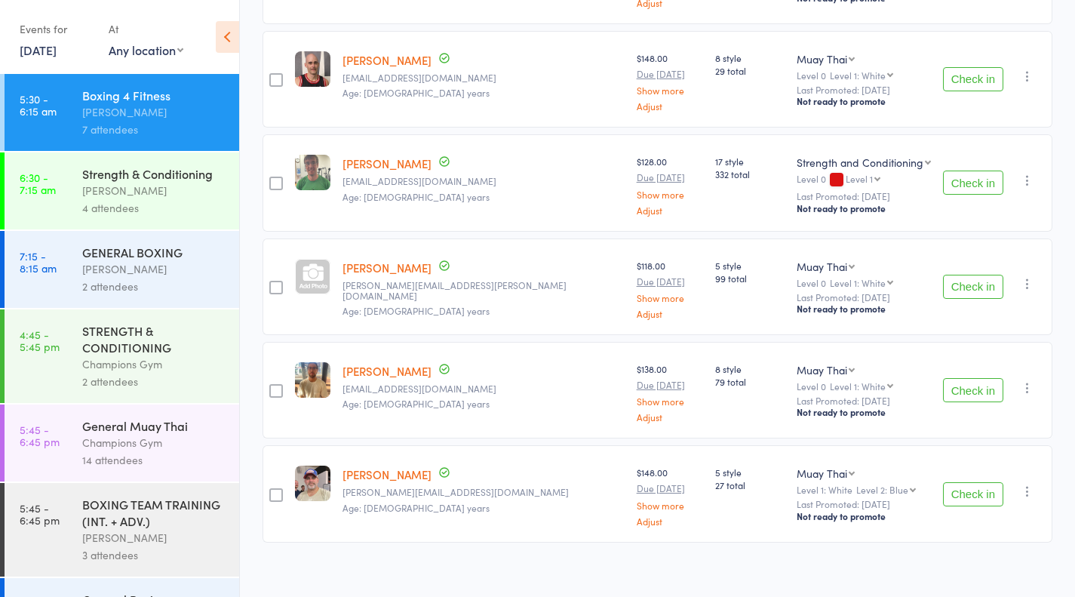 Image resolution: width=1075 pixels, height=597 pixels. What do you see at coordinates (146, 50) in the screenshot?
I see `div: Any location` at bounding box center [146, 50].